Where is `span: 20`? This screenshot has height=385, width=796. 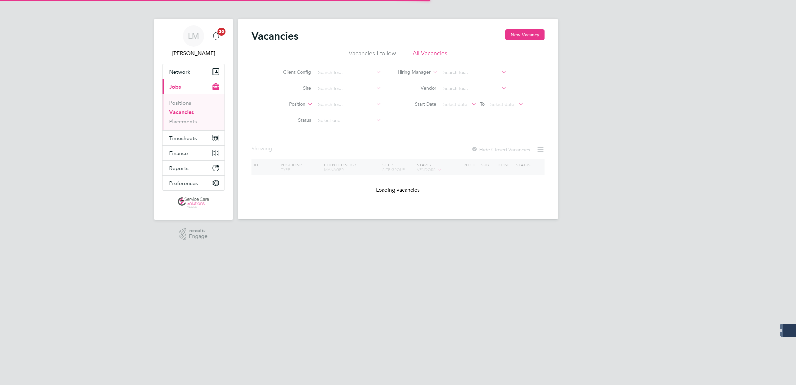 span: 20 is located at coordinates (221, 32).